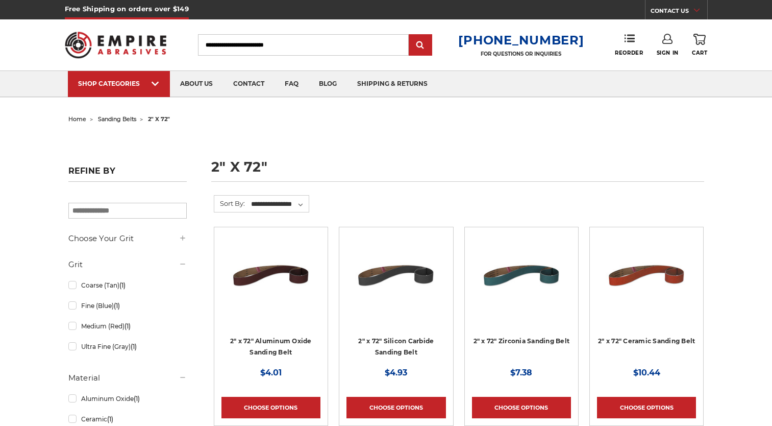 The width and height of the screenshot is (772, 426). What do you see at coordinates (521, 340) in the screenshot?
I see `a: 2" x 72" Zirconia Sanding Belt` at bounding box center [521, 340].